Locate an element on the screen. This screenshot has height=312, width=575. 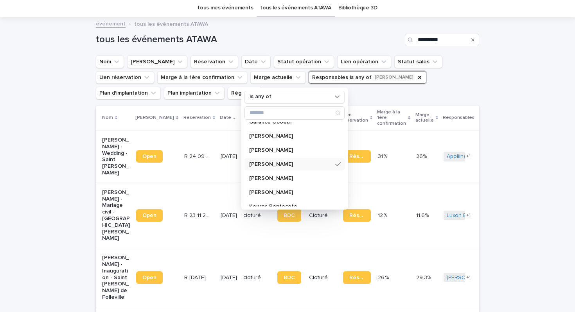
p: Kouros Pentecote is located at coordinates (290, 206).